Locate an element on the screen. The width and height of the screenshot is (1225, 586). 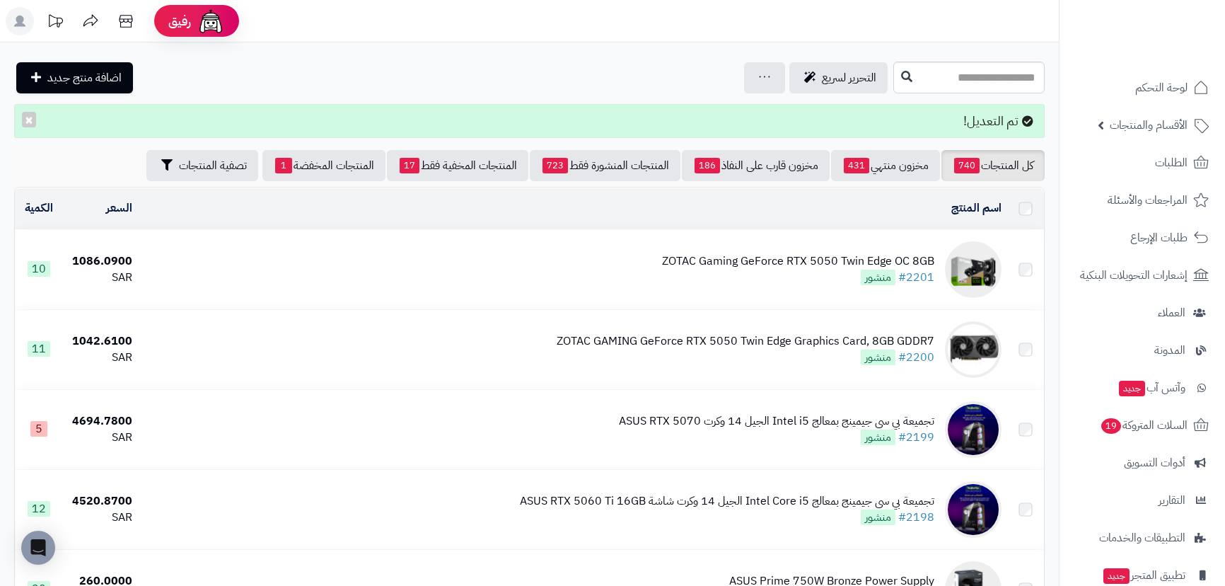
span: إشعارات التحويلات البنكية is located at coordinates (1134, 275).